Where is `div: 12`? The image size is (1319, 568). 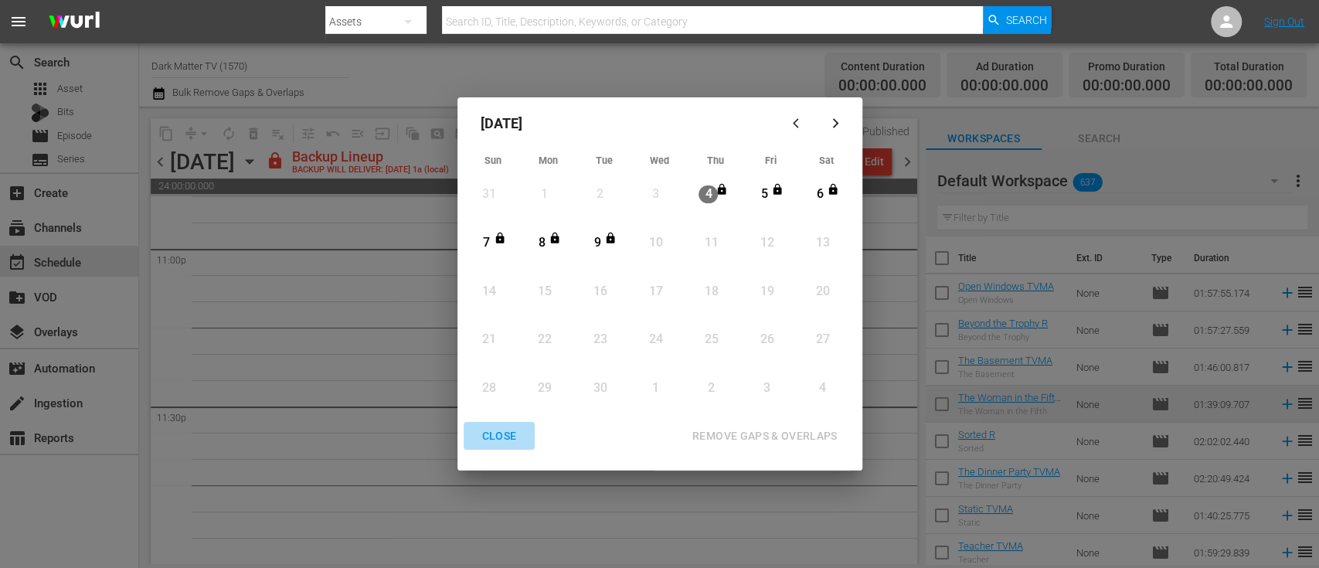
div: 12 is located at coordinates (766, 243).